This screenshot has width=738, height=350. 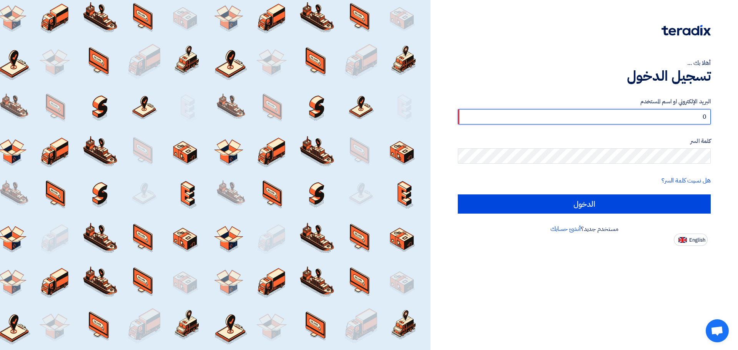 I want to click on a: Open chat, so click(x=717, y=331).